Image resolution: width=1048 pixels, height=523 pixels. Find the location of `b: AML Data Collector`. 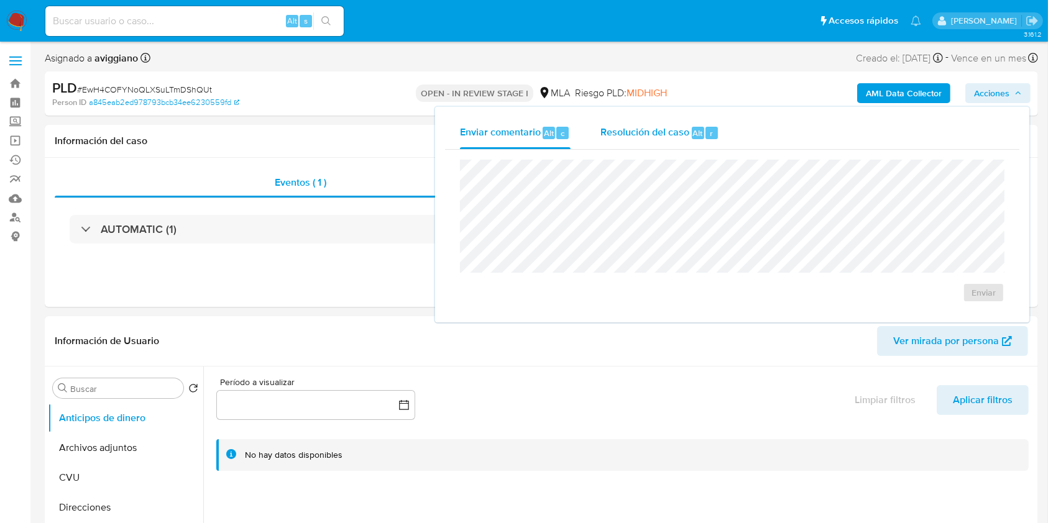

b: AML Data Collector is located at coordinates (904, 93).